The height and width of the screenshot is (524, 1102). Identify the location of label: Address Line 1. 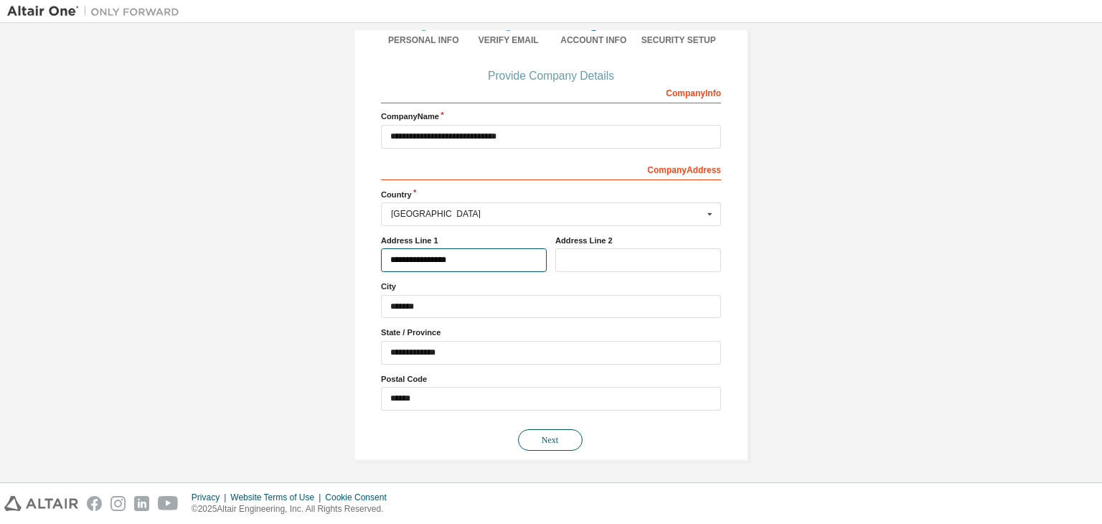
(463, 240).